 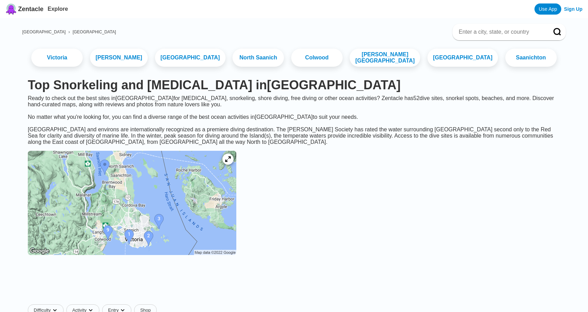 I want to click on a: Saanichton, so click(x=531, y=58).